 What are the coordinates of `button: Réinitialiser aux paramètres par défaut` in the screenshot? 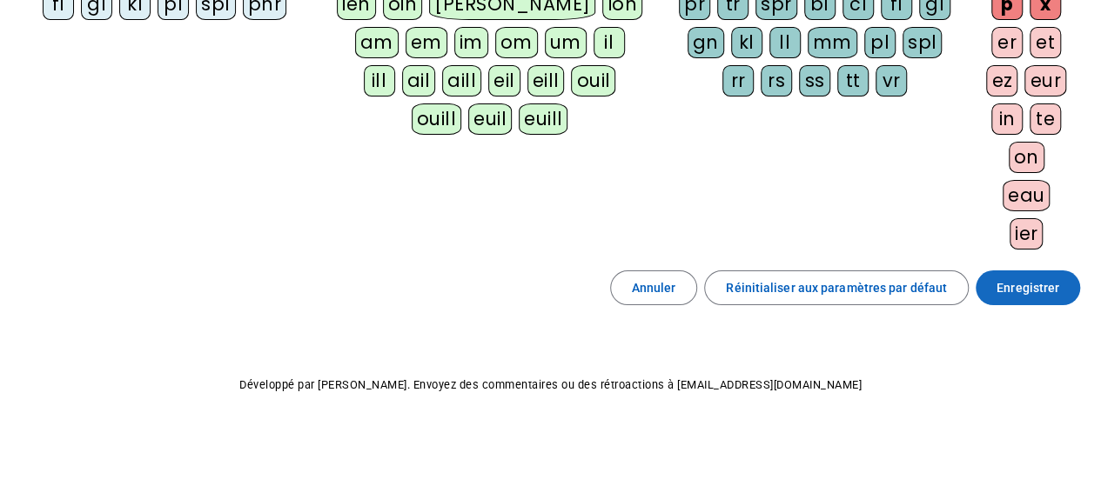 It's located at (836, 288).